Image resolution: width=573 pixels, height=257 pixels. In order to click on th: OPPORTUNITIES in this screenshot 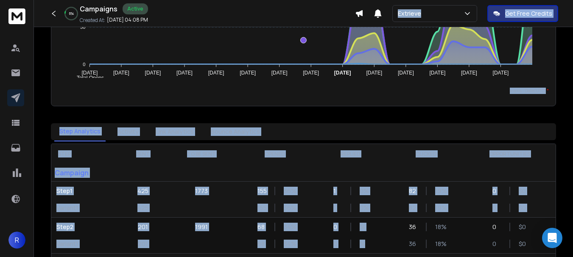, I will do `click(510, 154)`.